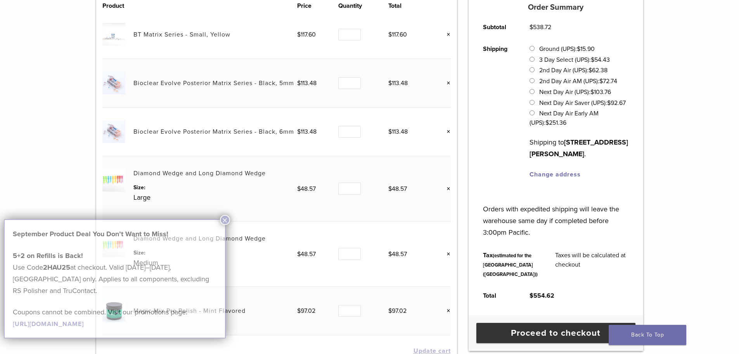 Image resolution: width=739 pixels, height=354 pixels. I want to click on strong: September Product Deal You Don’t Want to Miss!, so click(90, 234).